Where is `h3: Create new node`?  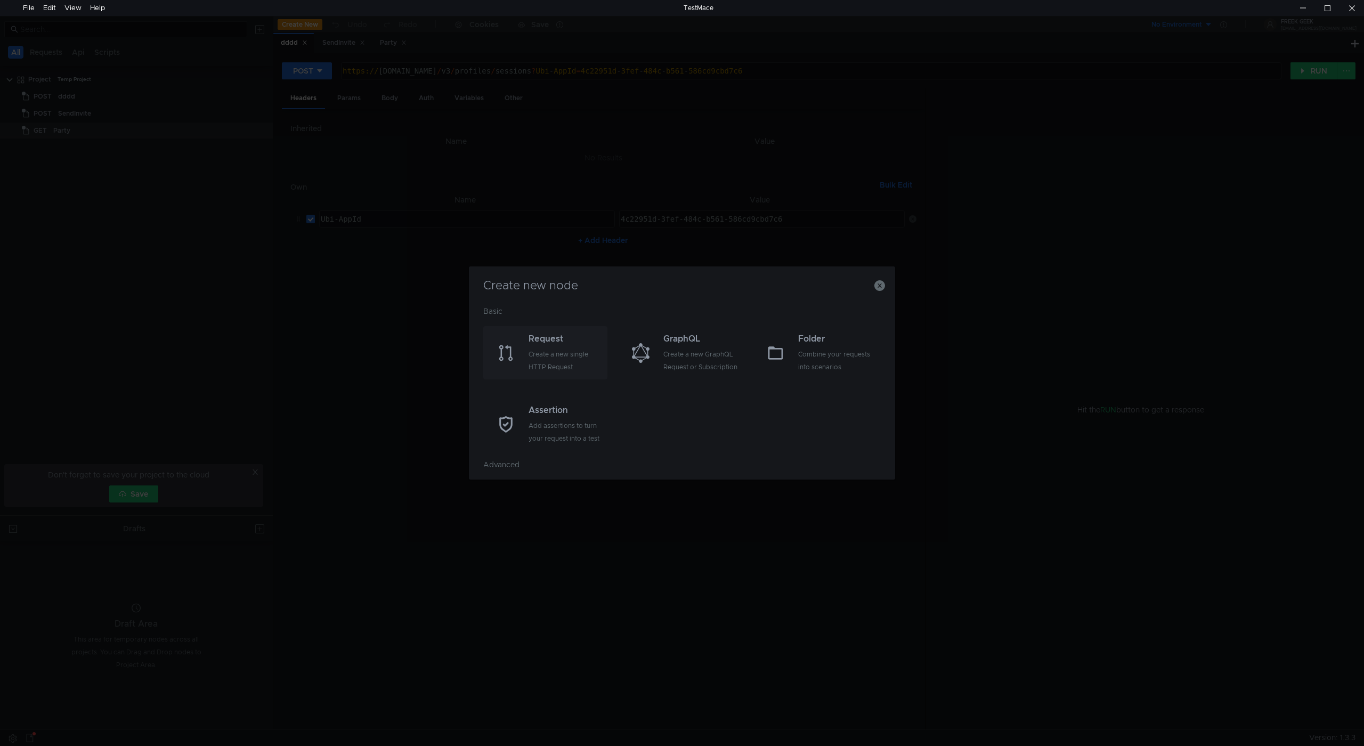 h3: Create new node is located at coordinates (682, 286).